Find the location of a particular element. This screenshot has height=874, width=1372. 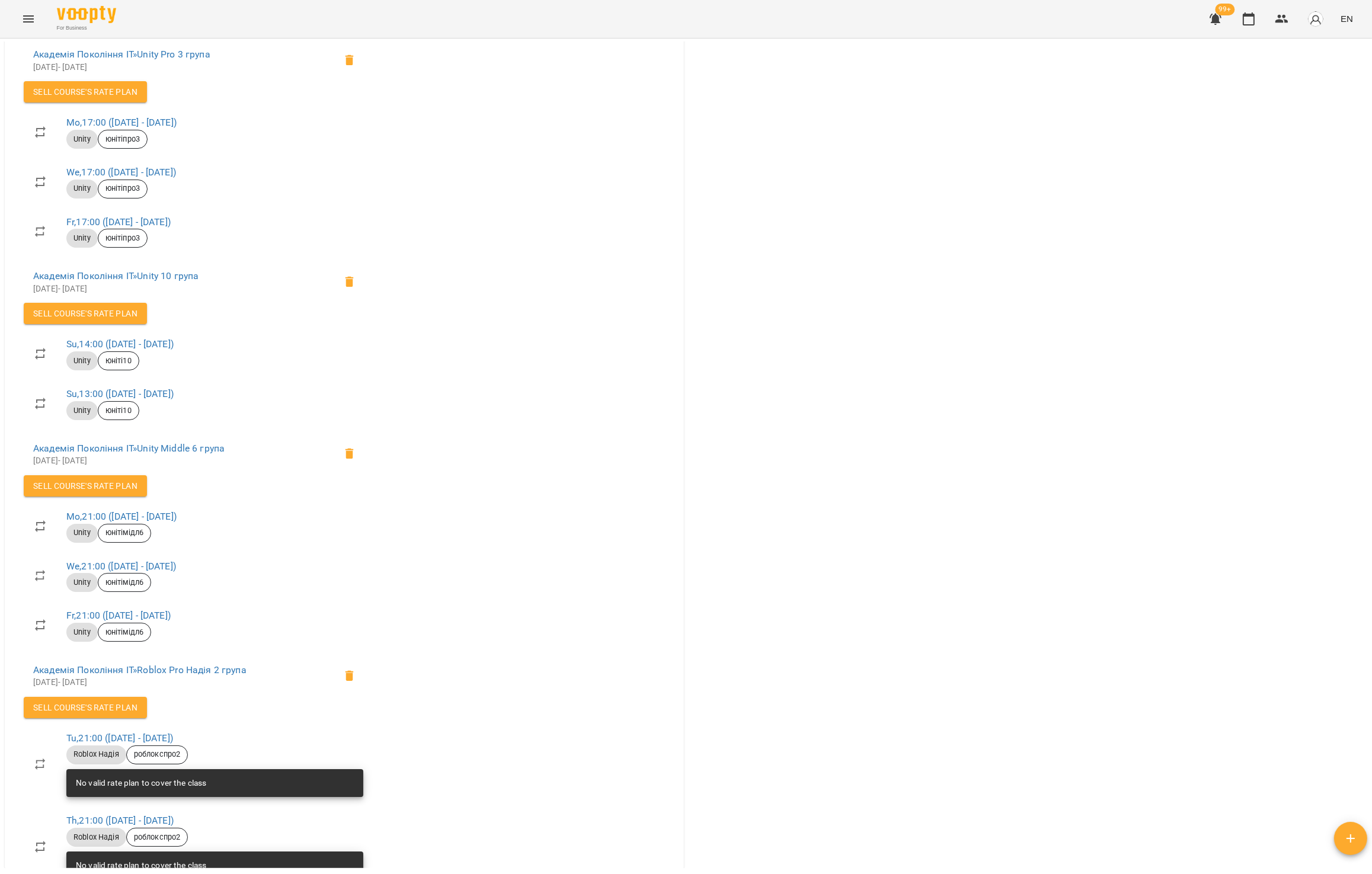

span: For Business is located at coordinates (86, 27).